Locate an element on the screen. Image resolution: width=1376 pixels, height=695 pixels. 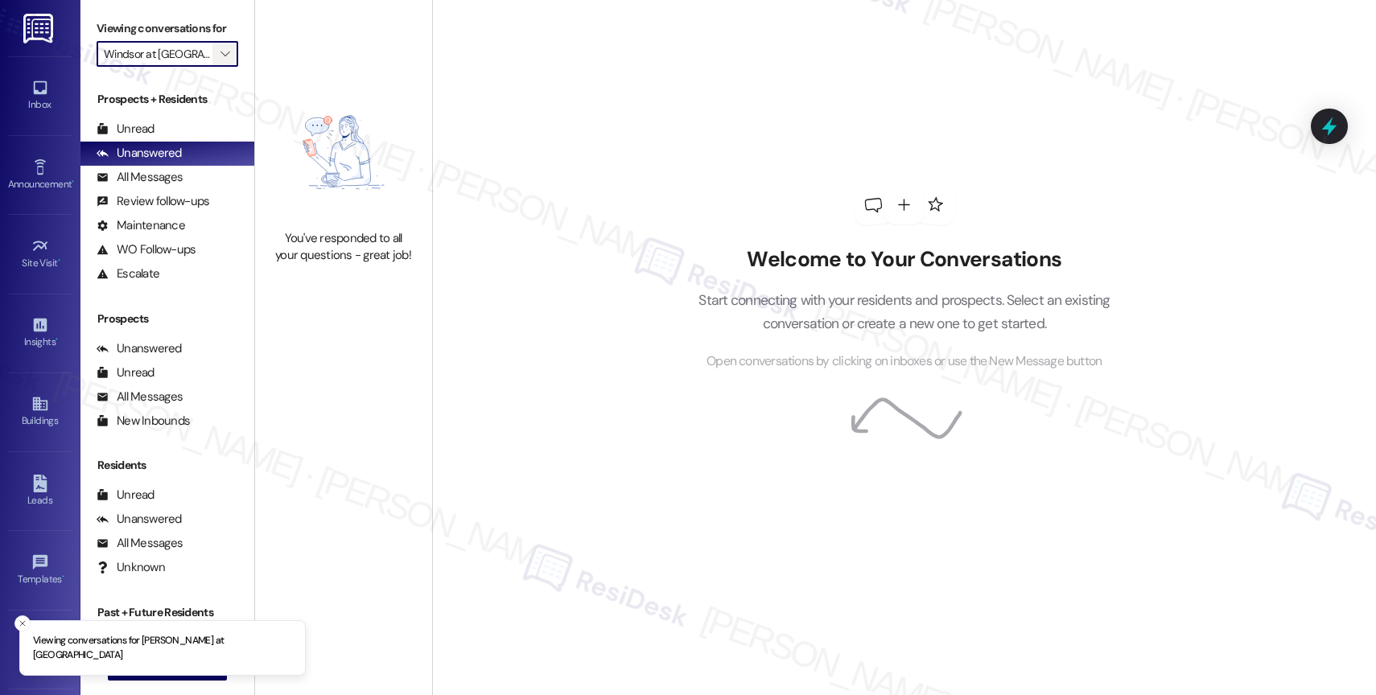
div: Residents is located at coordinates (167, 465).